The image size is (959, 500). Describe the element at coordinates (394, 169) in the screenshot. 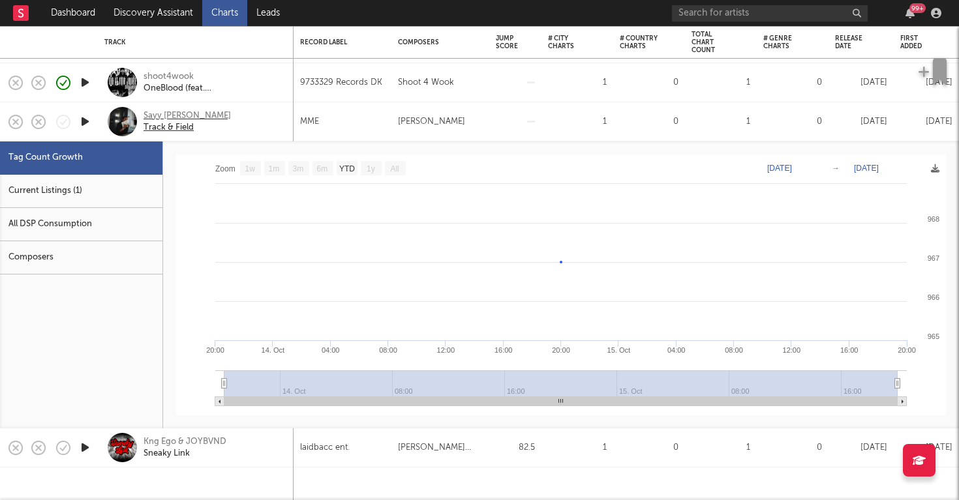

I see `text: All` at that location.